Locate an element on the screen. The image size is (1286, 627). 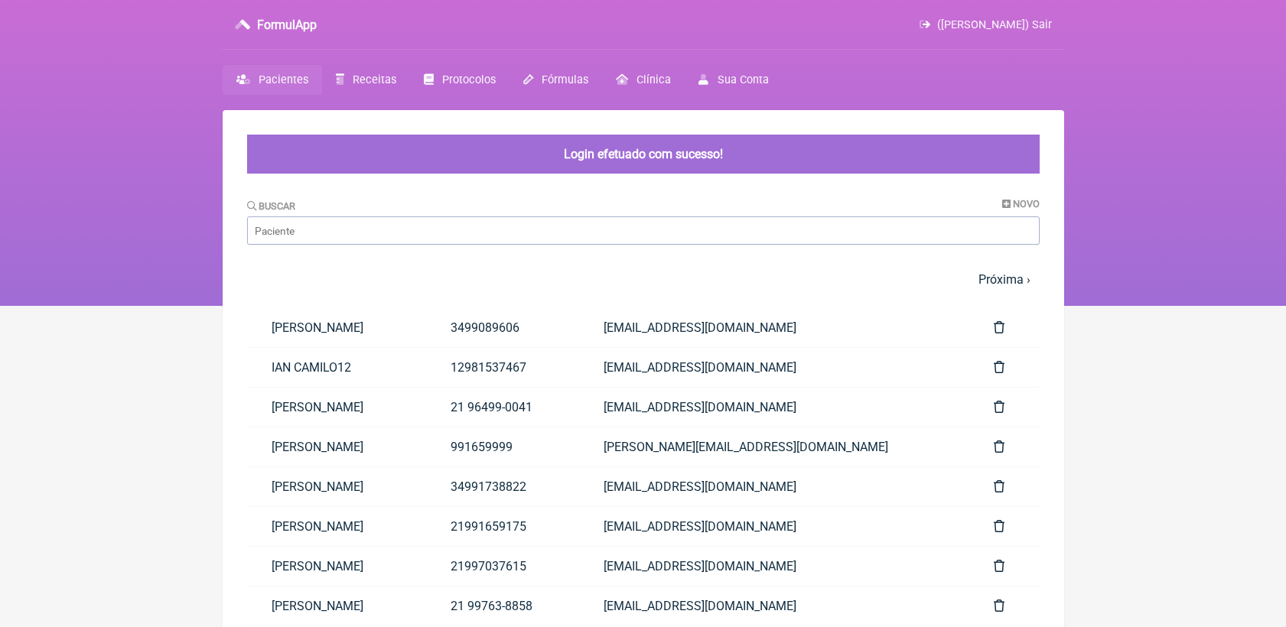
a: 21991659175 is located at coordinates (503, 526).